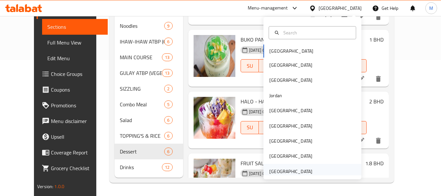  What do you see at coordinates (149, 120) in the screenshot?
I see `div: Salad6` at bounding box center [149, 120].